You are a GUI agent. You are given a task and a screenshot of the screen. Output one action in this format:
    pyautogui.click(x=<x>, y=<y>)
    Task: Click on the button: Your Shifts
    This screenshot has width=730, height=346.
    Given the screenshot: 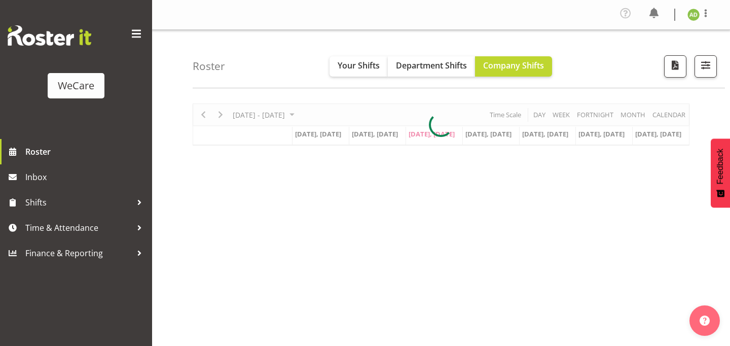 What is the action you would take?
    pyautogui.click(x=358, y=66)
    